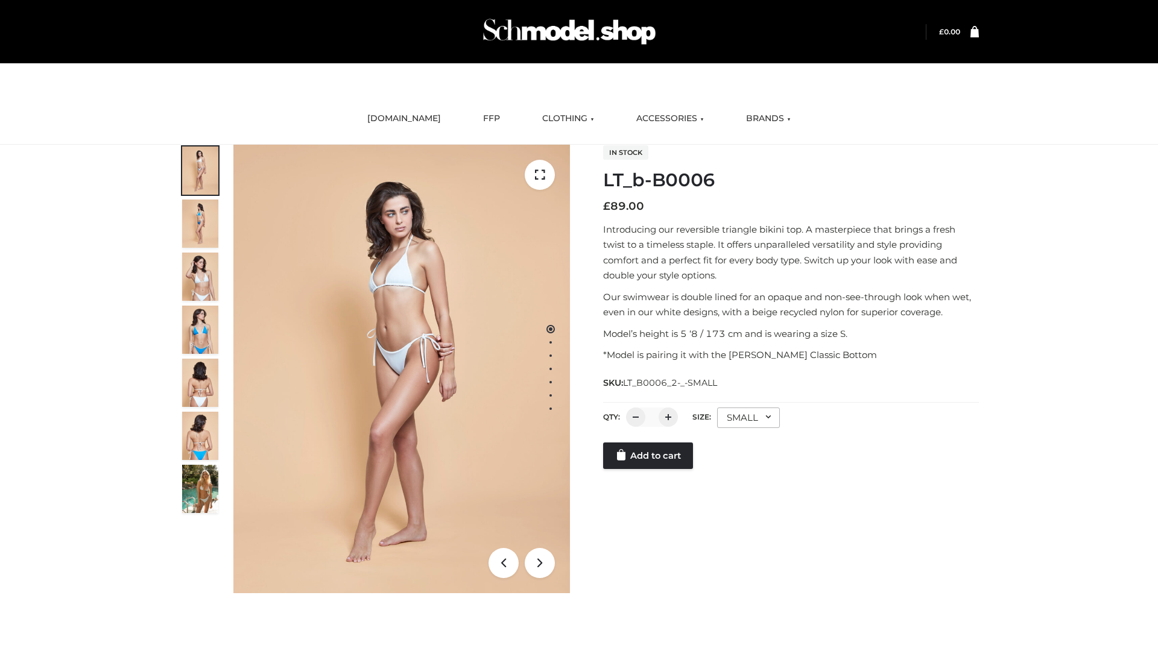 The image size is (1158, 651). Describe the element at coordinates (402, 369) in the screenshot. I see `img: ArielClassicBikiniTop_CloudNine_AzureSky_OW114ECO_1` at that location.